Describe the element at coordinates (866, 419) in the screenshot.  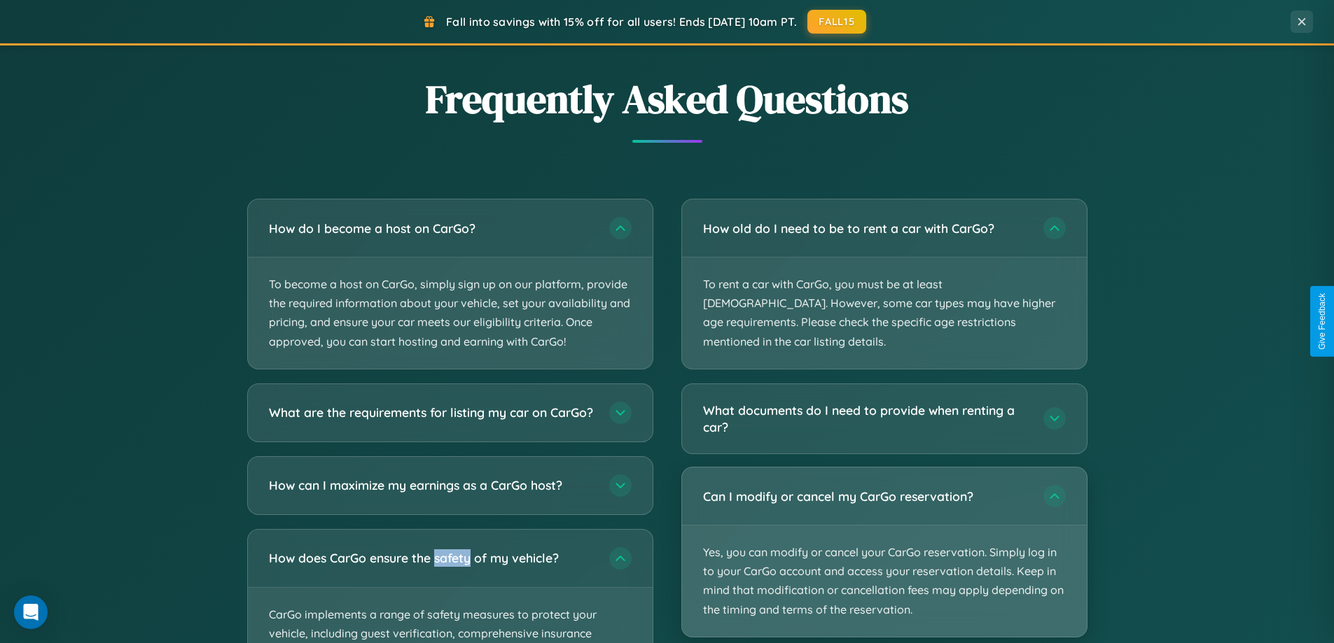
I see `h3: What documents do I need to provide when renting a car?` at that location.